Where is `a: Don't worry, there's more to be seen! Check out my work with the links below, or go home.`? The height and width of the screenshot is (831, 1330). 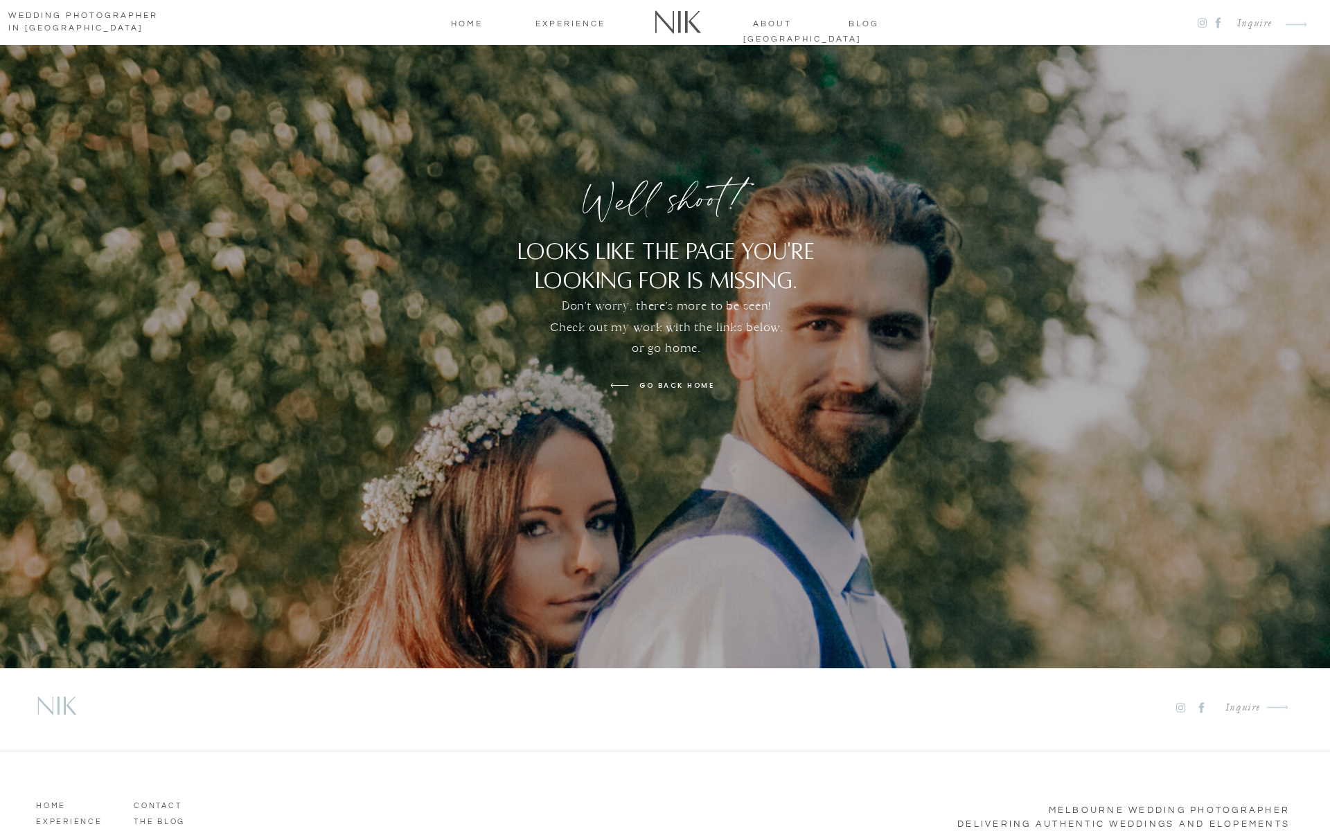
a: Don't worry, there's more to be seen! Check out my work with the links below, or go home. is located at coordinates (666, 328).